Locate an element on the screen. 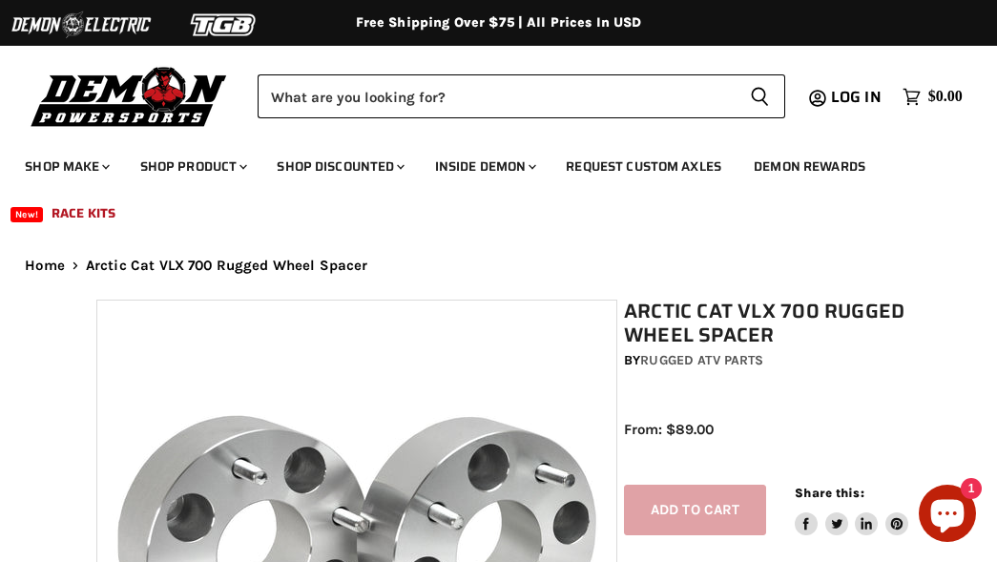 The image size is (997, 562). ul: Main menu is located at coordinates (484, 186).